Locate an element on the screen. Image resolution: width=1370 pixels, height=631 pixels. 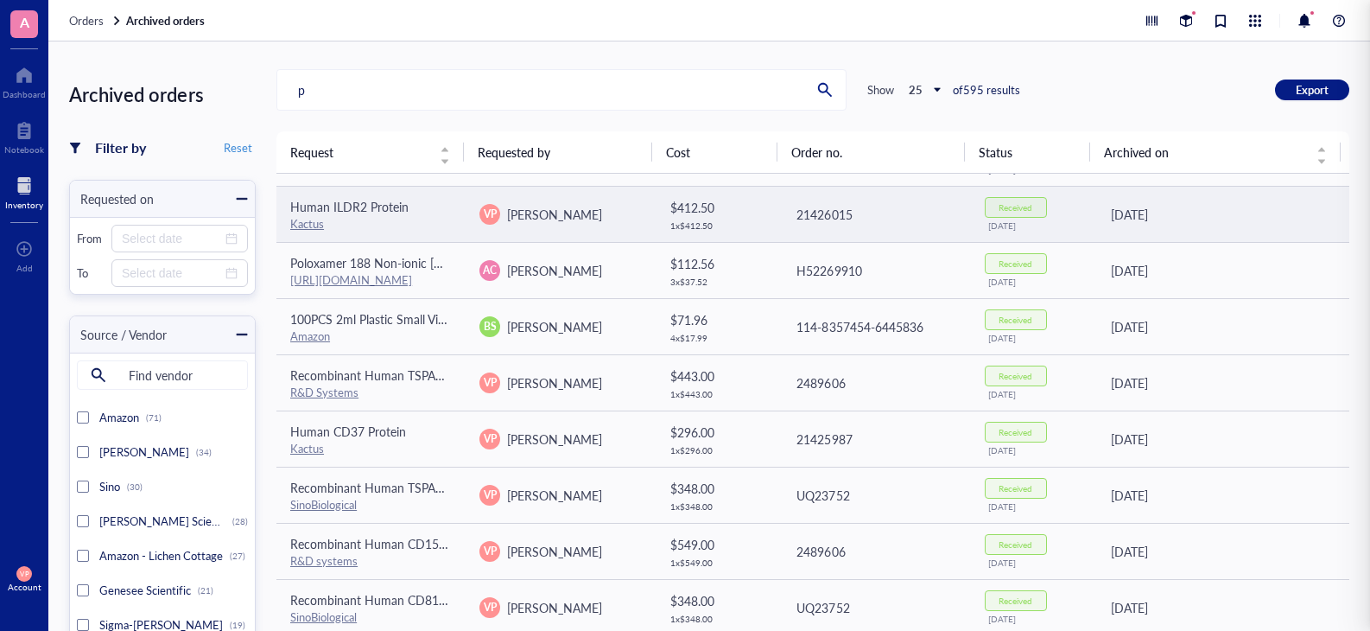
div: 1 x $ 348.00 is located at coordinates (719, 506).